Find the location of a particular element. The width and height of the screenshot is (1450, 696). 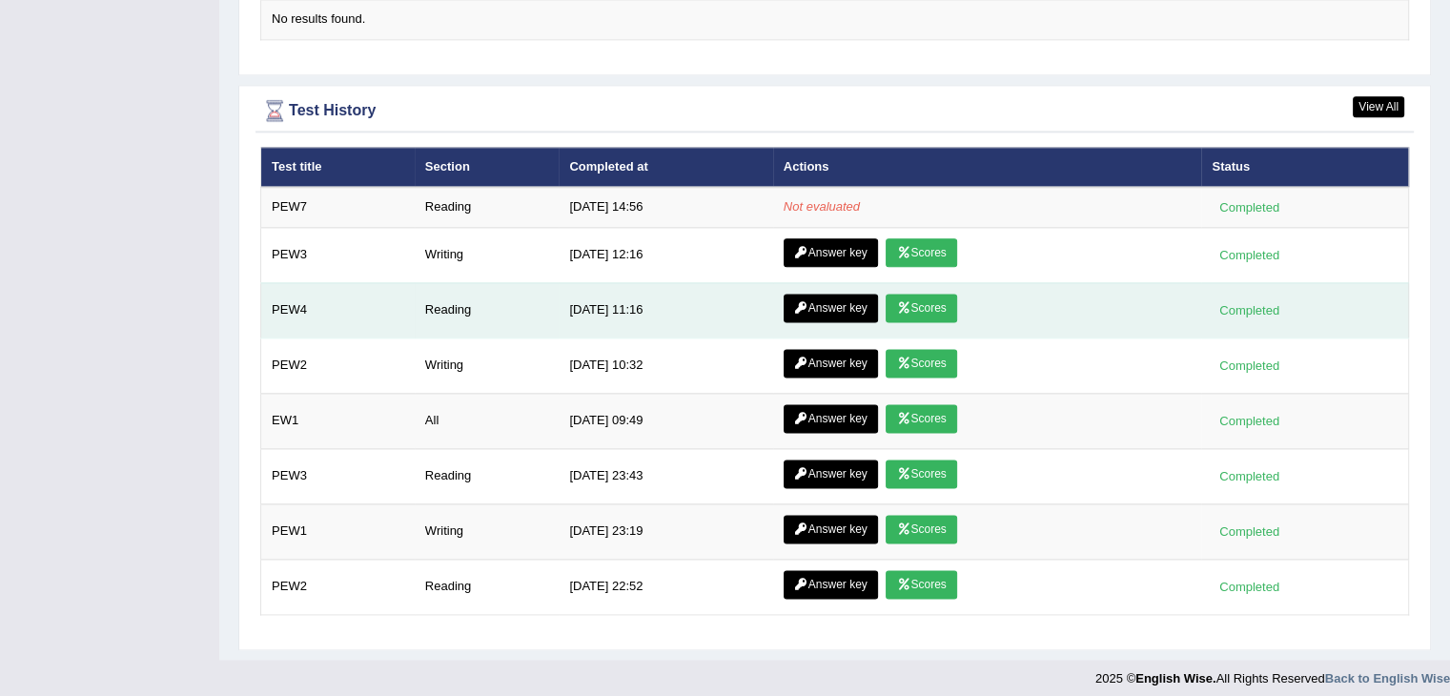

td: PEW4 is located at coordinates (337, 310).